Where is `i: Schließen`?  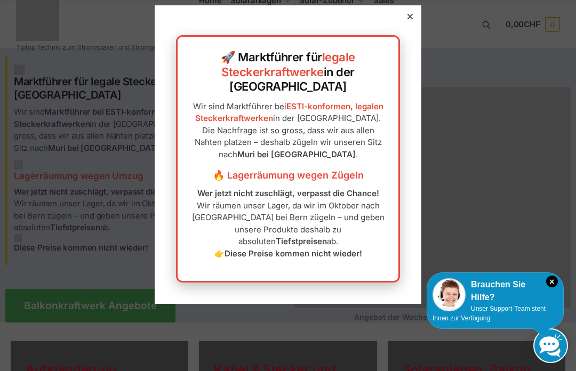
i: Schließen is located at coordinates (552, 281).